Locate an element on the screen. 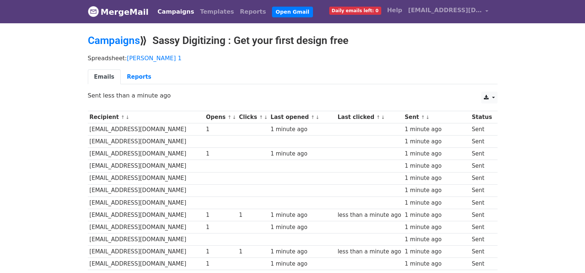 Image resolution: width=585 pixels, height=273 pixels. a: Templates is located at coordinates (217, 12).